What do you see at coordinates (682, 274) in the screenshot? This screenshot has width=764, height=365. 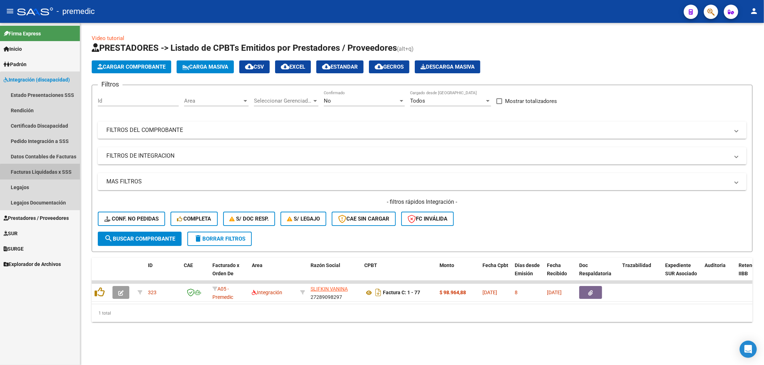 I see `datatable-header-cell: Expediente SUR Asociado` at bounding box center [682, 274].